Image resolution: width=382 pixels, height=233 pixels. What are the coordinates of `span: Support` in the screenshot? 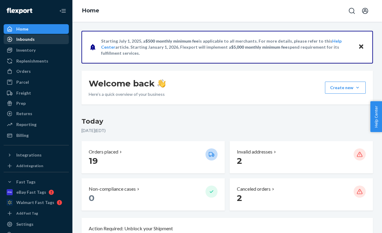 It's located at (24, 7).